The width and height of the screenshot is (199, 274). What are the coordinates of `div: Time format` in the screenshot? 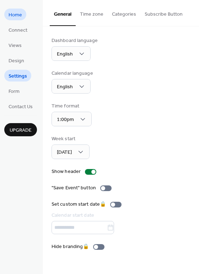 It's located at (71, 106).